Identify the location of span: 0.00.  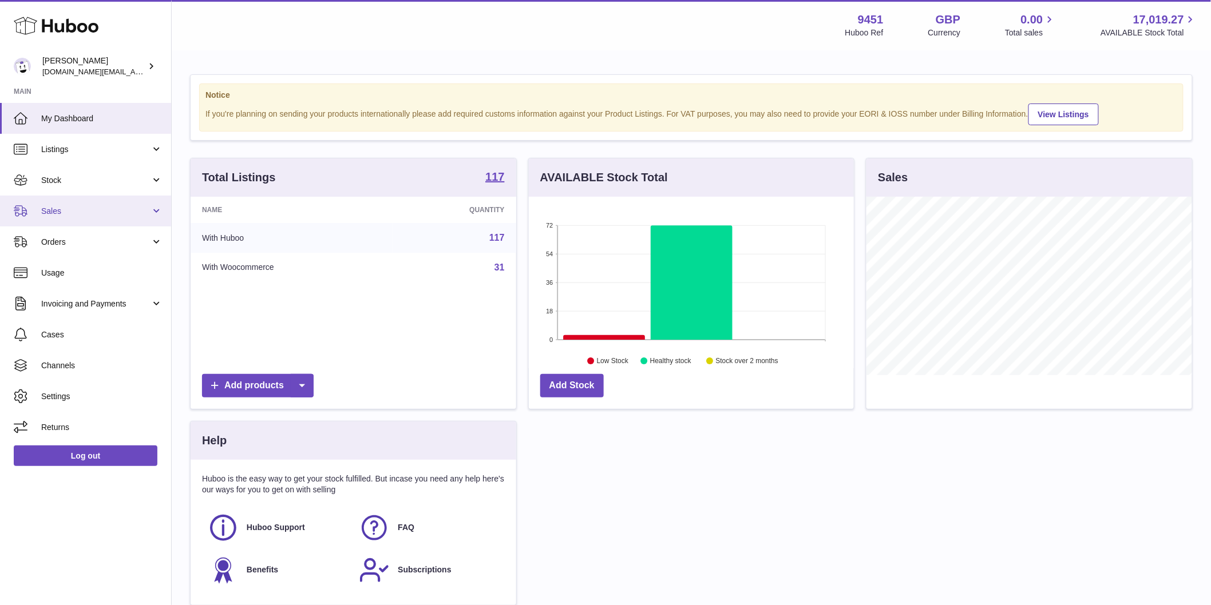
(1032, 19).